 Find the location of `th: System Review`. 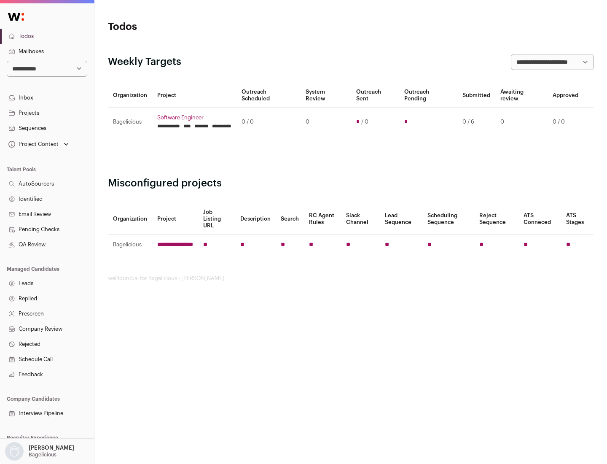

th: System Review is located at coordinates (325, 95).